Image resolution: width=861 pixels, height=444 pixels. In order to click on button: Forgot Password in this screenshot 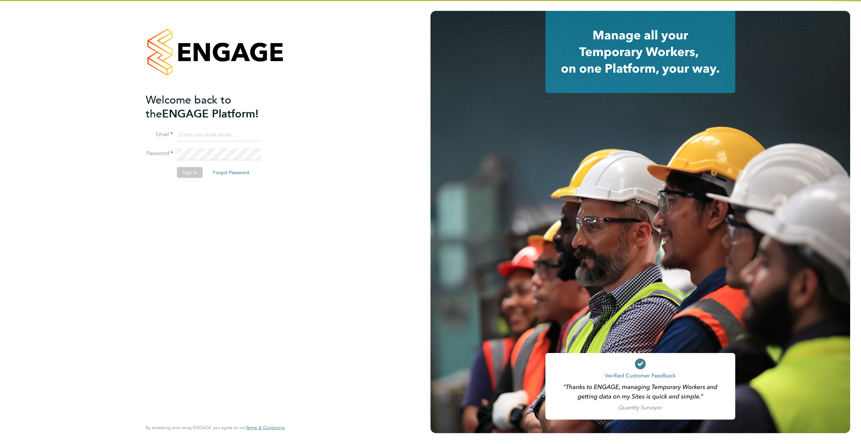, I will do `click(231, 172)`.